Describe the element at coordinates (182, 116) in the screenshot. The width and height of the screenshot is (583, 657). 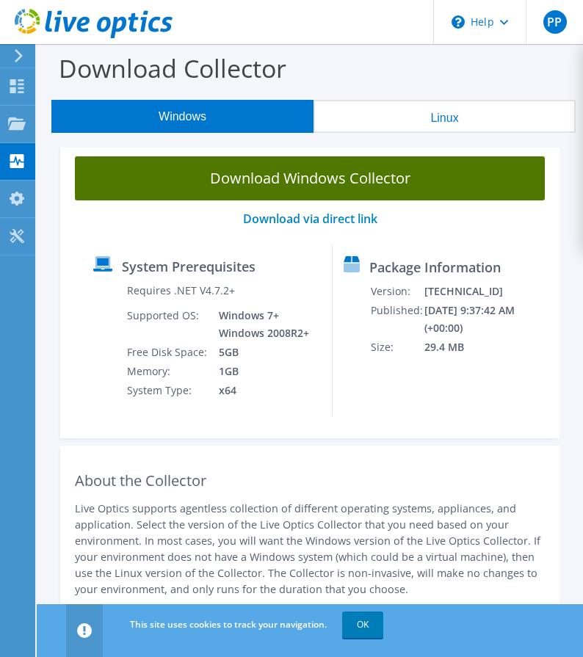
I see `button: Windows` at that location.